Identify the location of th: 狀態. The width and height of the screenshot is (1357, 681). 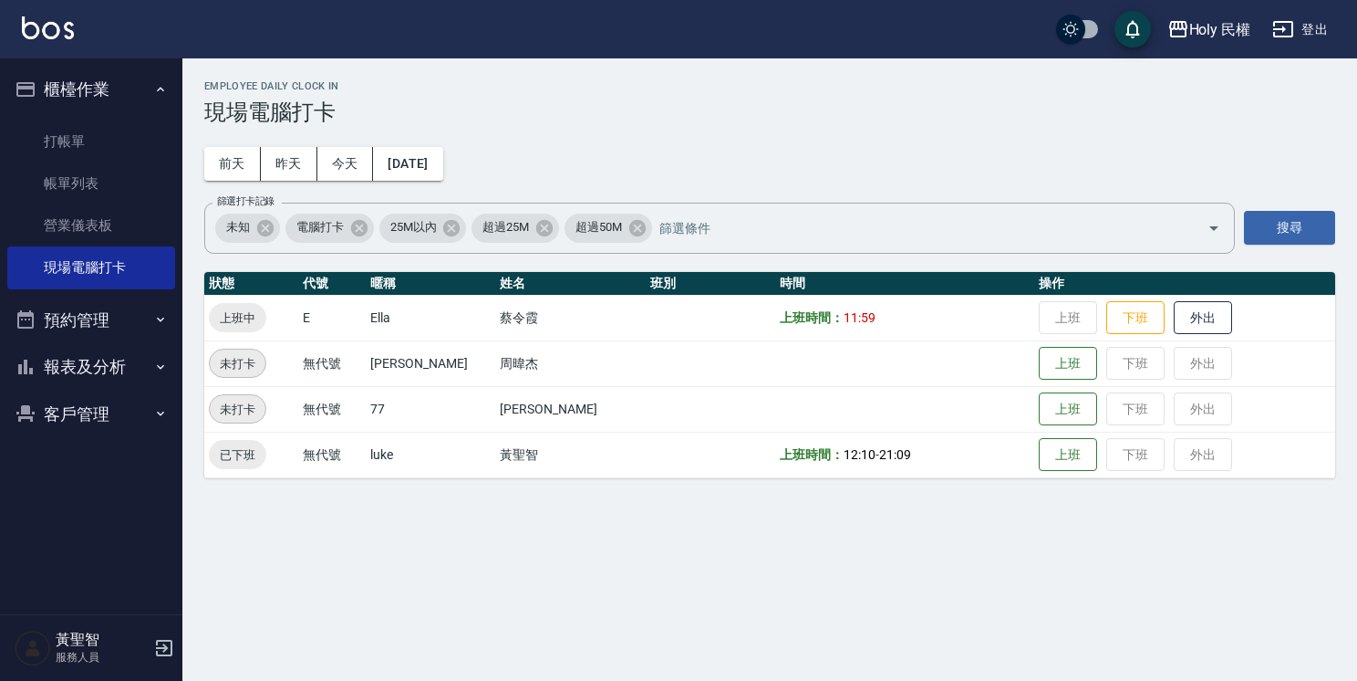
(251, 284).